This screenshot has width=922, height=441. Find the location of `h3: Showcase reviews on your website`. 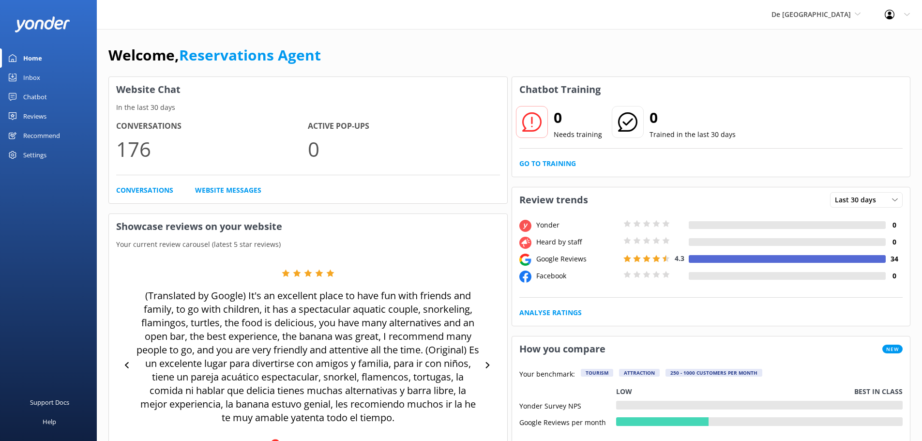

h3: Showcase reviews on your website is located at coordinates (308, 226).